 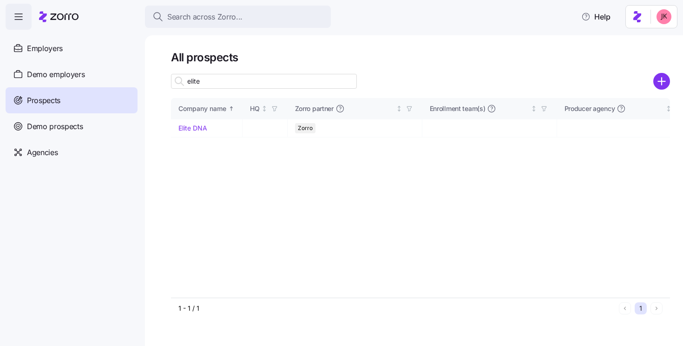 What do you see at coordinates (421, 57) in the screenshot?
I see `h1: All prospects` at bounding box center [421, 57].